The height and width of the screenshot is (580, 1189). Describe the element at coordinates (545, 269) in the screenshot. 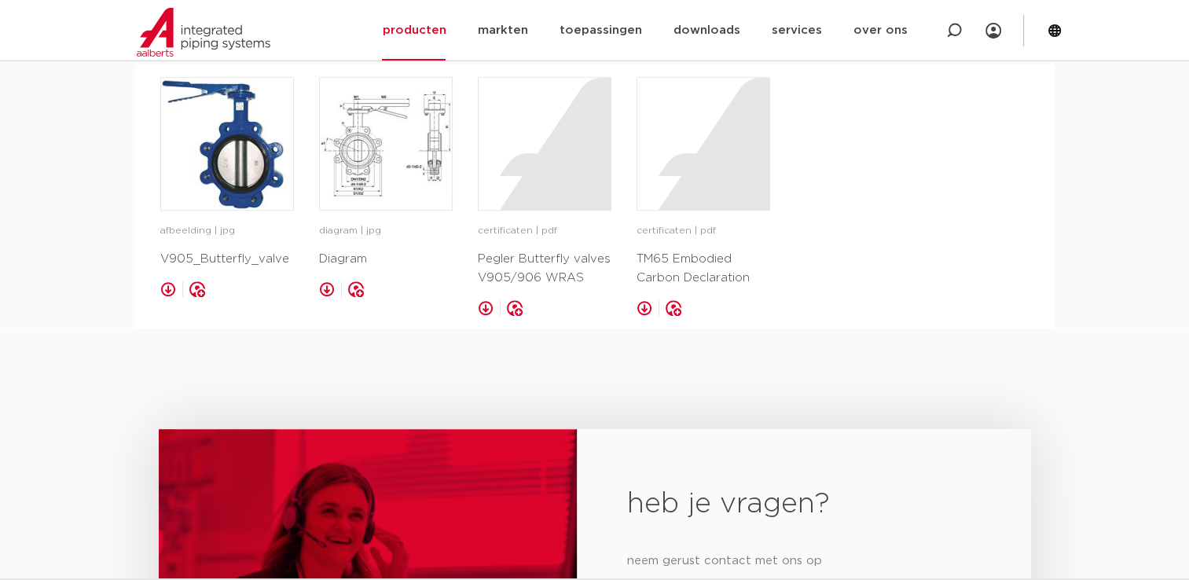

I see `p: Pegler Butterfly valves V905/906 WRAS` at that location.